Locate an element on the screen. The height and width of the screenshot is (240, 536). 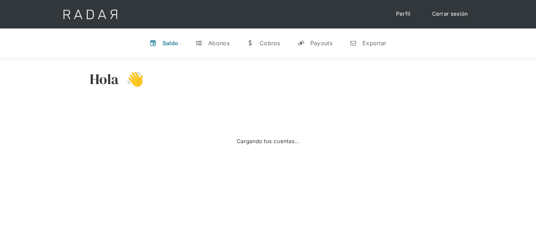
a: Cerrar sesión is located at coordinates (450, 14).